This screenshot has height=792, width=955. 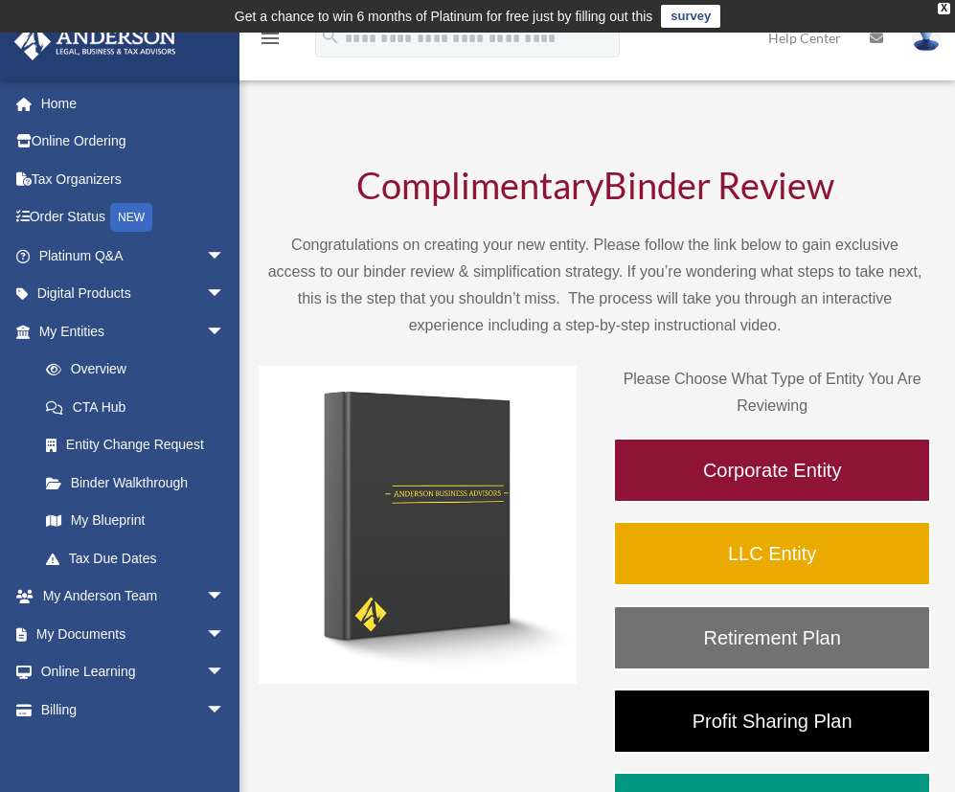 What do you see at coordinates (133, 256) in the screenshot?
I see `a: Platinum Q&Aarrow_drop_down` at bounding box center [133, 256].